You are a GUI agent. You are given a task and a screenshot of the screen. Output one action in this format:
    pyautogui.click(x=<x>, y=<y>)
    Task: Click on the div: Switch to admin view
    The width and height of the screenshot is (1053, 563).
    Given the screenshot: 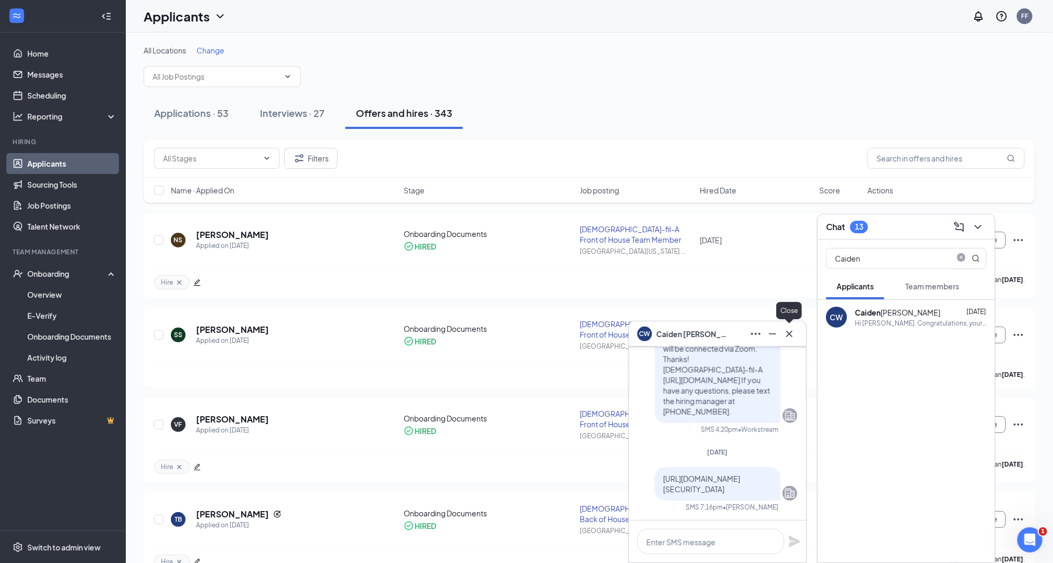 What is the action you would take?
    pyautogui.click(x=64, y=547)
    